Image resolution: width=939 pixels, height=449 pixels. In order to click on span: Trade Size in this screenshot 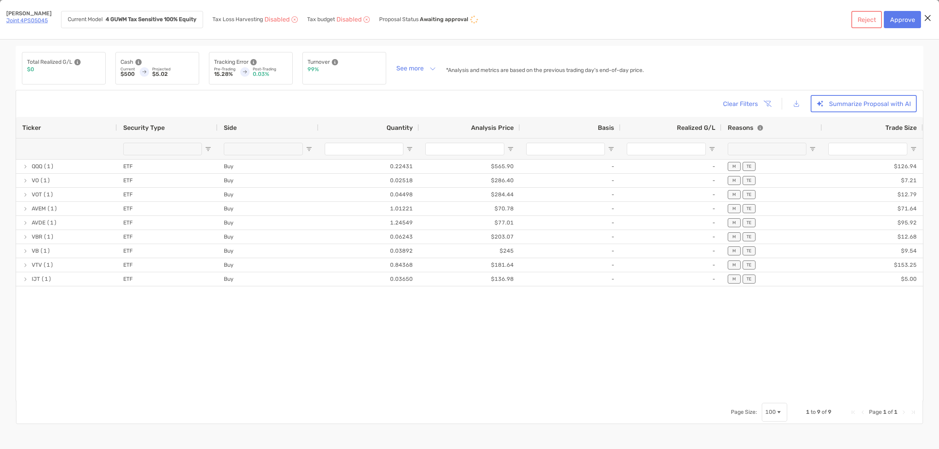, I will do `click(901, 128)`.